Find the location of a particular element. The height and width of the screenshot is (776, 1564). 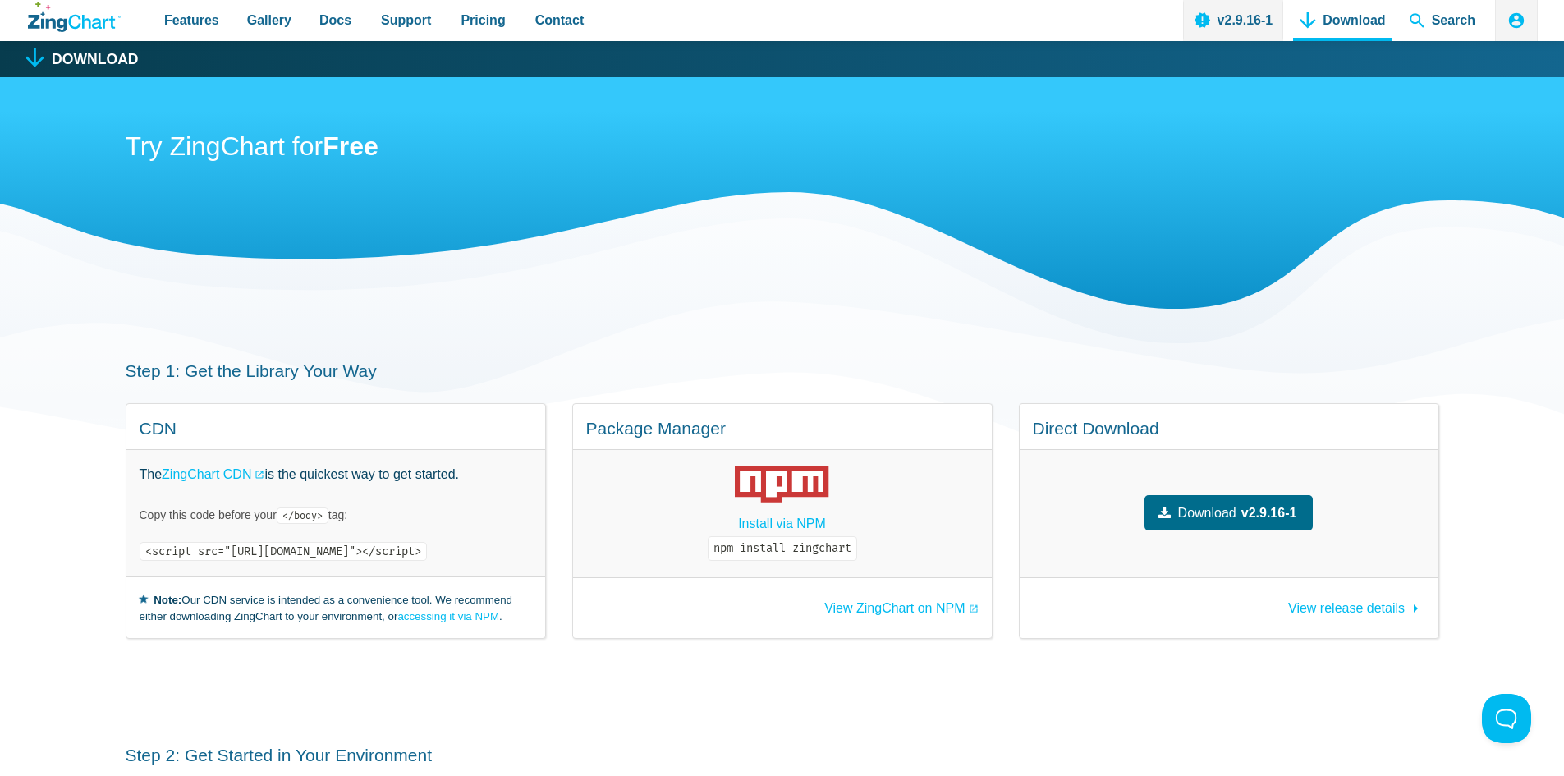

a: Install via NPM is located at coordinates (782, 523).